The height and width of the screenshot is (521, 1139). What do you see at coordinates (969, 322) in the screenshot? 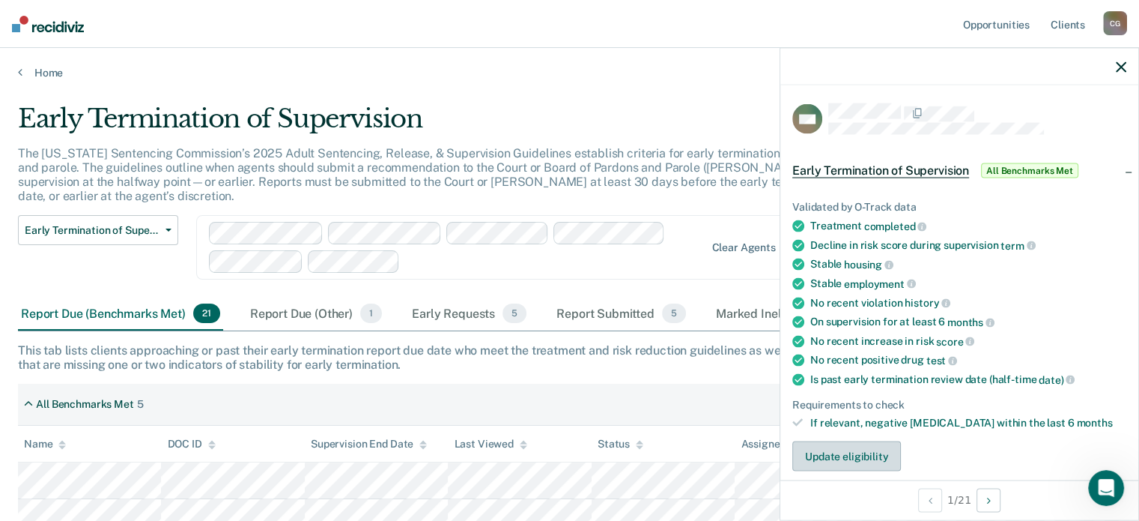
I see `div: On supervision for at least 6` at bounding box center [969, 322].